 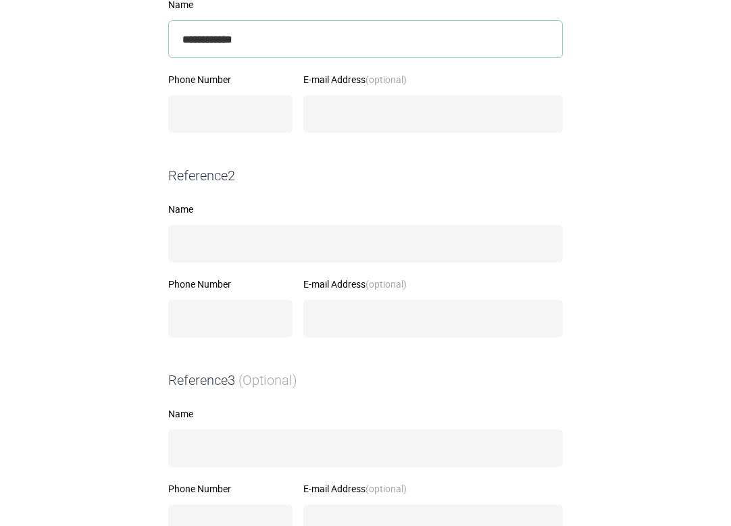 What do you see at coordinates (366, 176) in the screenshot?
I see `div: Reference 2` at bounding box center [366, 176].